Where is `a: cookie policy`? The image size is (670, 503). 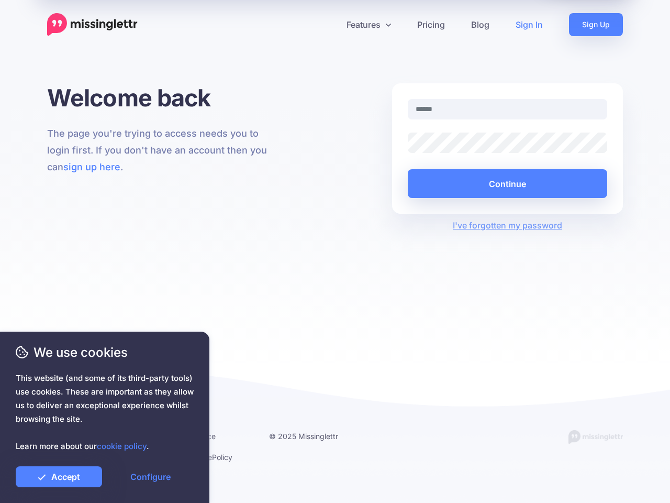 a: cookie policy is located at coordinates (121, 446).